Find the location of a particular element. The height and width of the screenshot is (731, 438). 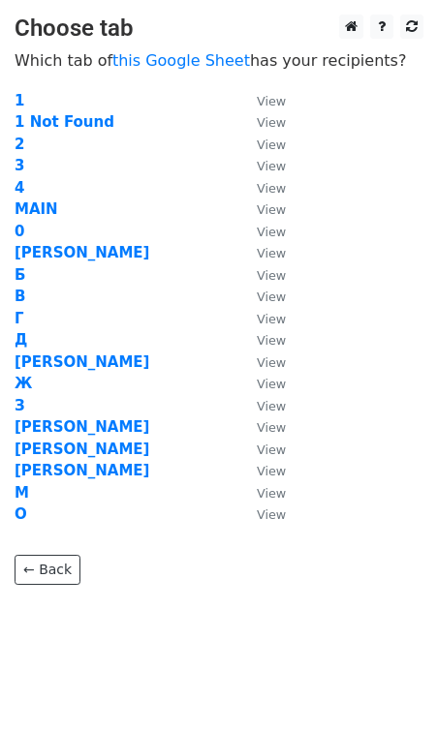

a: М is located at coordinates (21, 493).